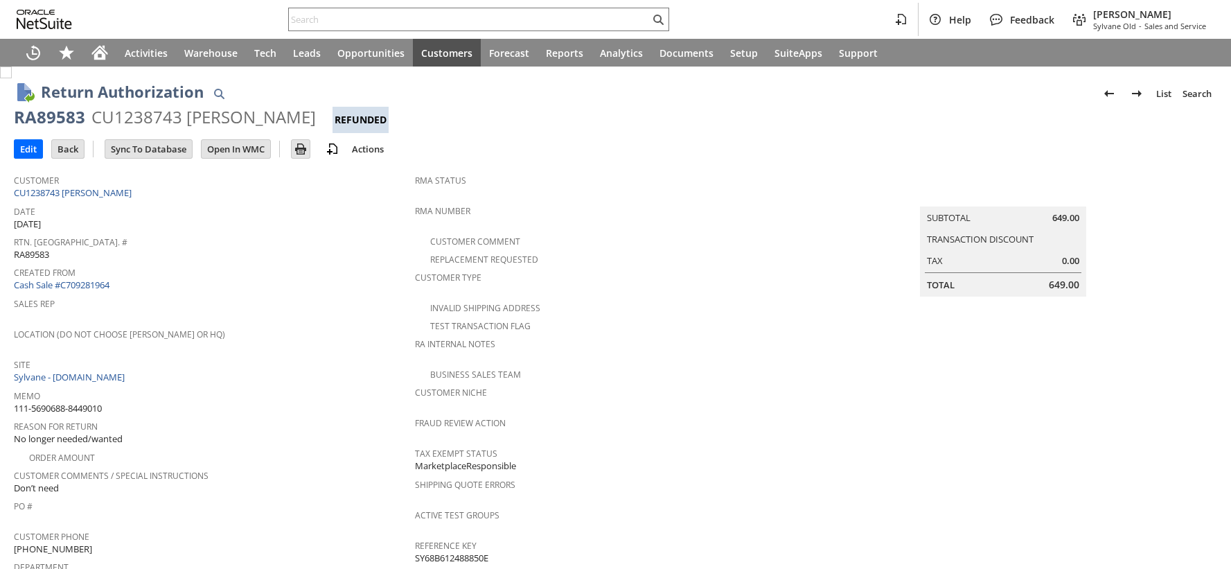  Describe the element at coordinates (475, 374) in the screenshot. I see `a: Business Sales Team` at that location.